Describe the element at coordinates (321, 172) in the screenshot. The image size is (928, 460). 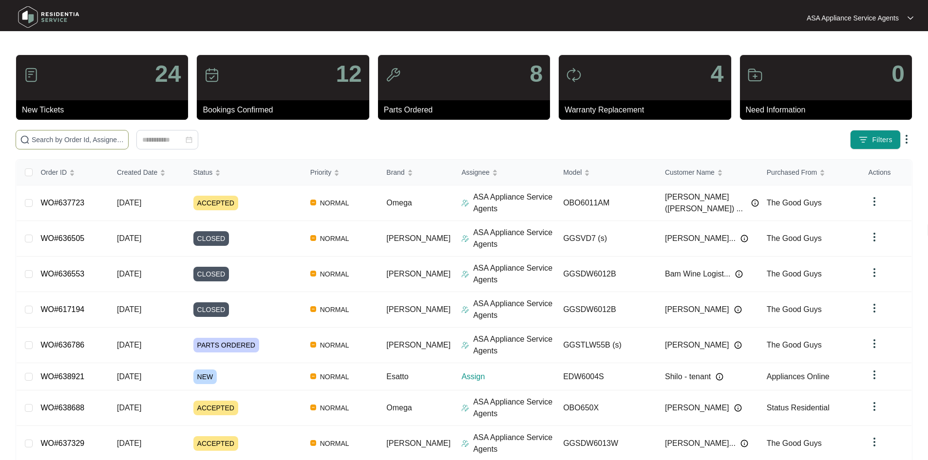
I see `span: Priority` at that location.